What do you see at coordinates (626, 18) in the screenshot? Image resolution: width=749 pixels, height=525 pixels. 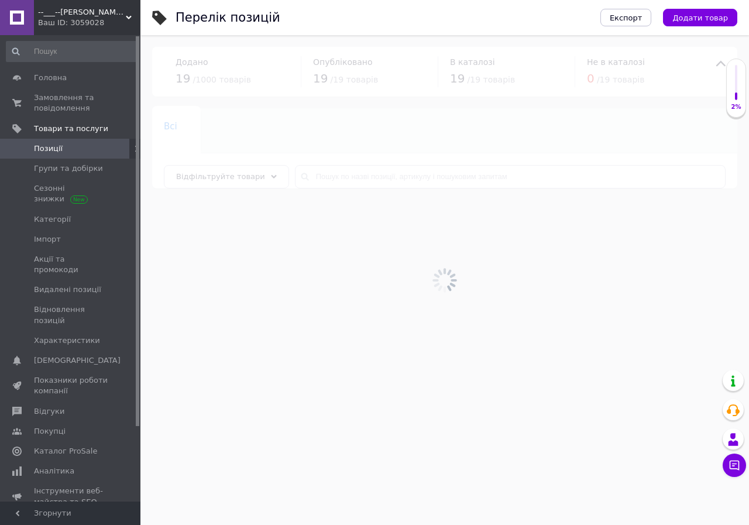 I see `span: Експорт` at bounding box center [626, 18].